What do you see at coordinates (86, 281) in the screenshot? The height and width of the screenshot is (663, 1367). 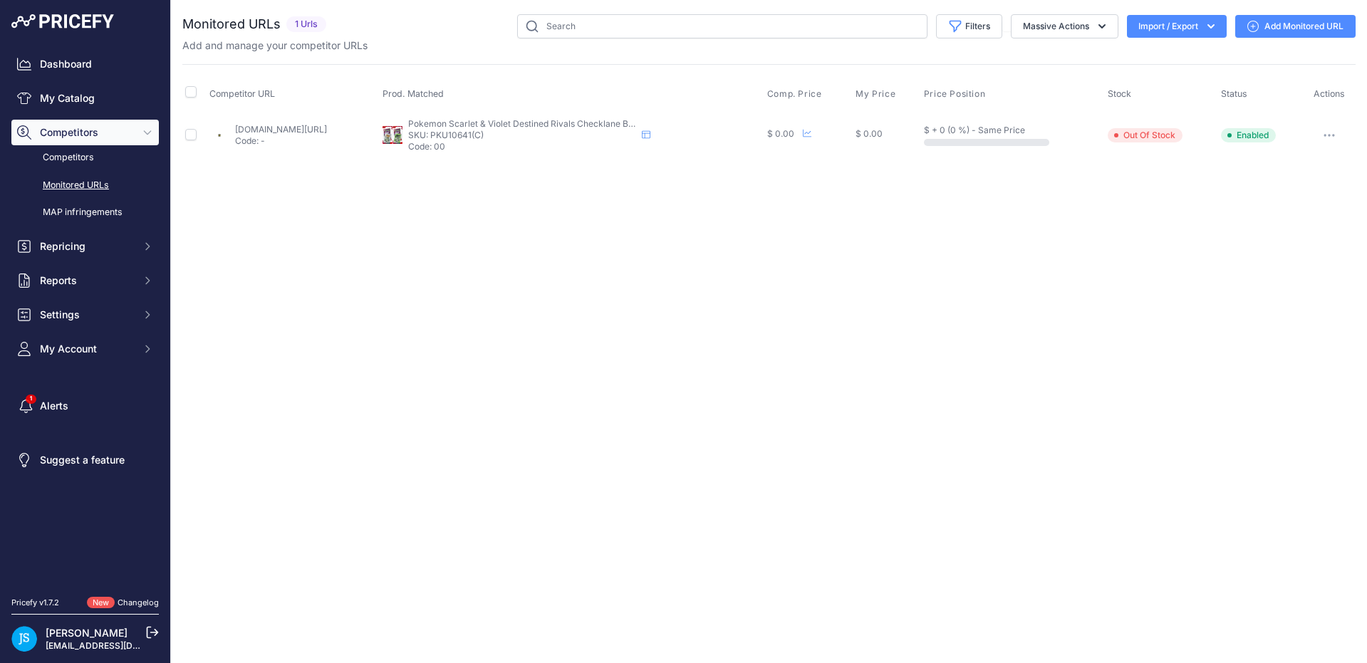 I see `span: Reports` at bounding box center [86, 281].